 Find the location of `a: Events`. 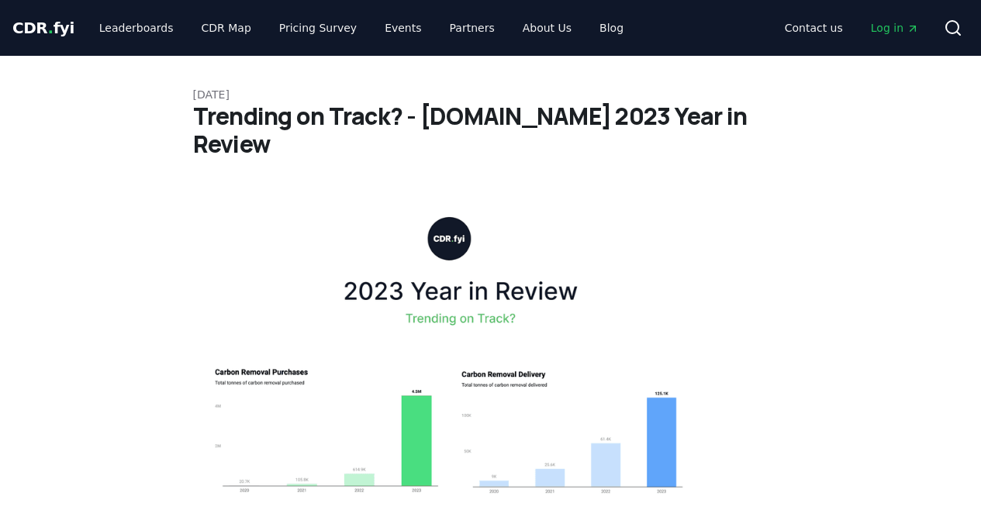

a: Events is located at coordinates (402, 28).